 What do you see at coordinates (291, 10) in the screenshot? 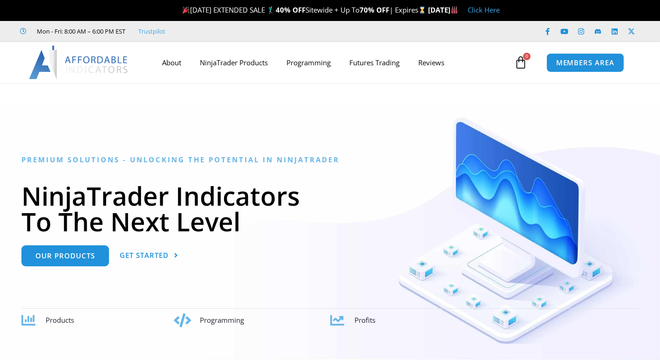
I see `strong: 40% OFF` at bounding box center [291, 10].